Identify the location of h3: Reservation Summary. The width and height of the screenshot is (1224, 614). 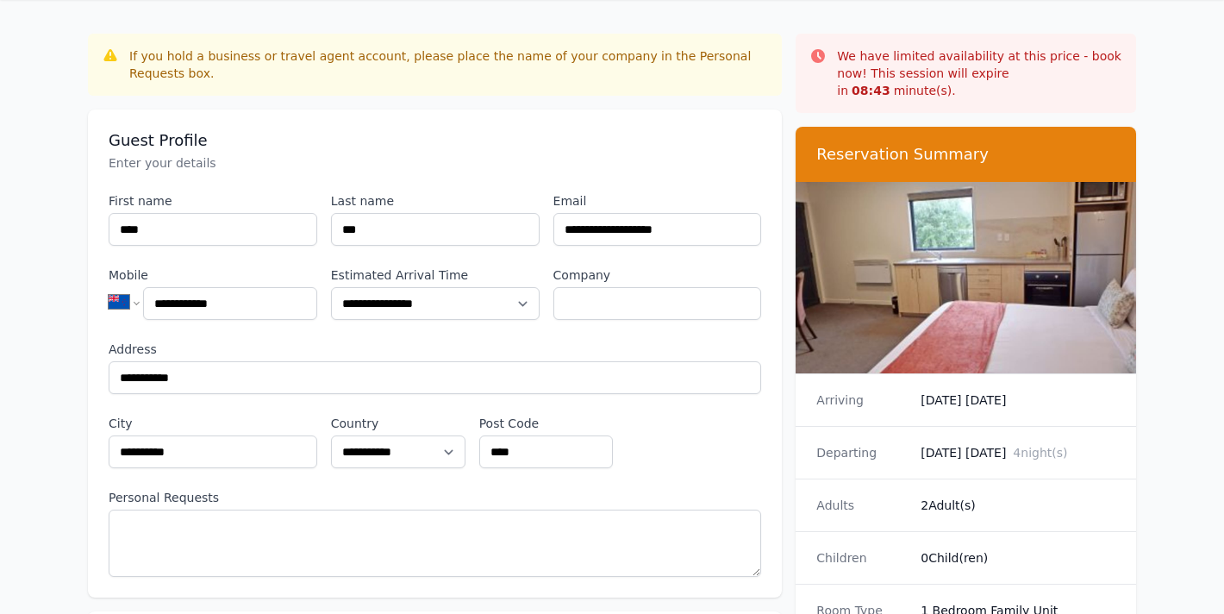
(965, 154).